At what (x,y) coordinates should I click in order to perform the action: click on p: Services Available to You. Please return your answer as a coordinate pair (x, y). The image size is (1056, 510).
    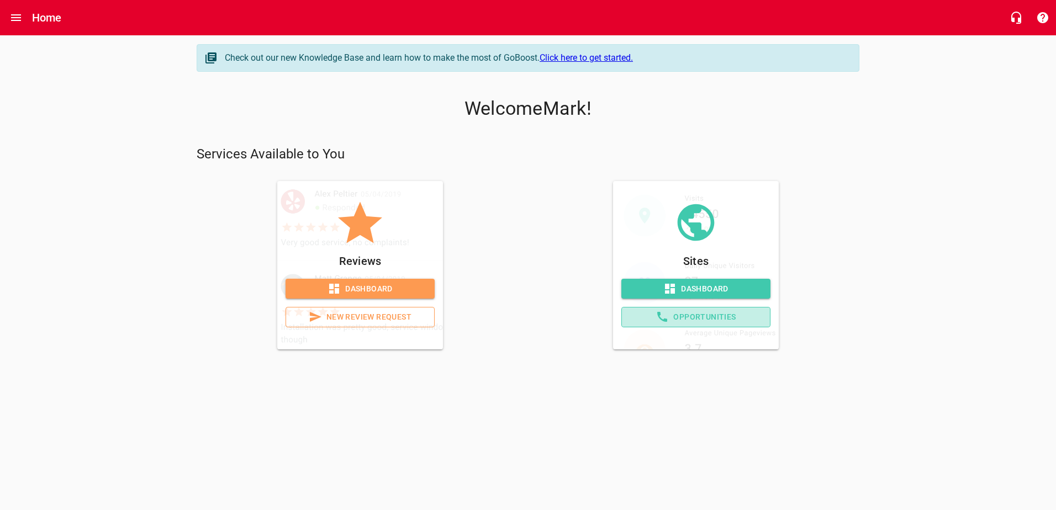
    Looking at the image, I should click on (528, 155).